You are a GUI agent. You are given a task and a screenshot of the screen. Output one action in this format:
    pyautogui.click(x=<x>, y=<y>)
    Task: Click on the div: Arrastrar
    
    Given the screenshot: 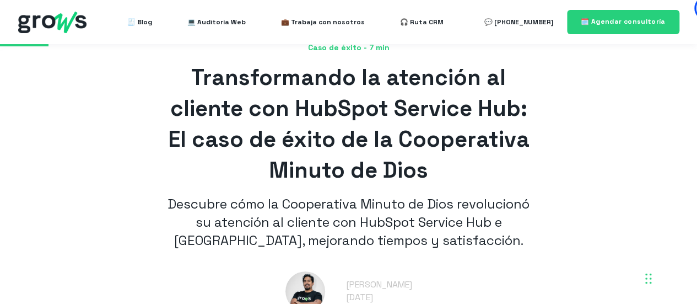 What is the action you would take?
    pyautogui.click(x=649, y=278)
    